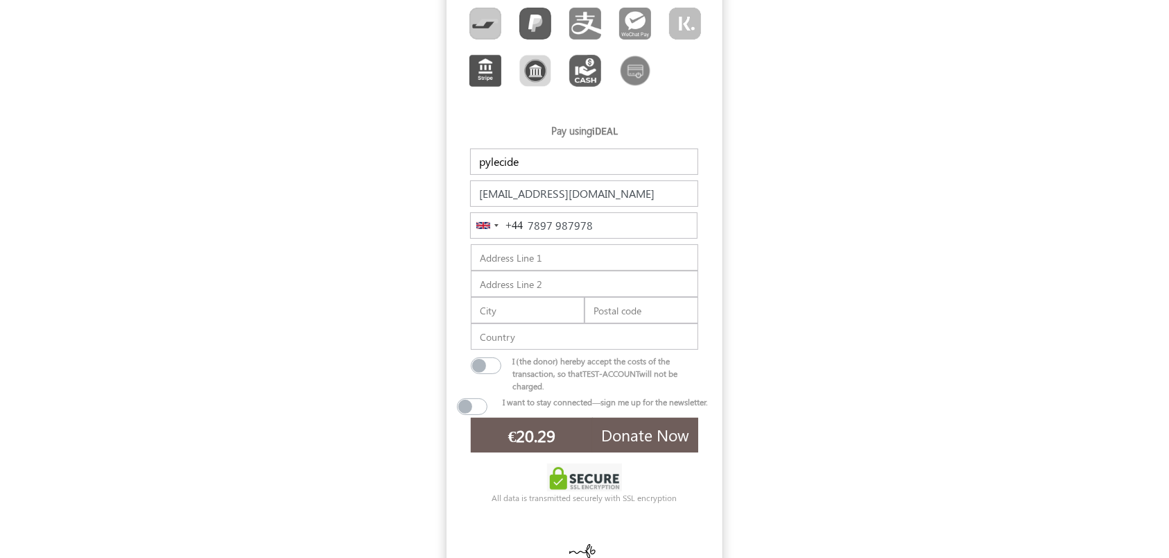 This screenshot has height=558, width=1169. Describe the element at coordinates (584, 193) in the screenshot. I see `input: E-mail *` at that location.